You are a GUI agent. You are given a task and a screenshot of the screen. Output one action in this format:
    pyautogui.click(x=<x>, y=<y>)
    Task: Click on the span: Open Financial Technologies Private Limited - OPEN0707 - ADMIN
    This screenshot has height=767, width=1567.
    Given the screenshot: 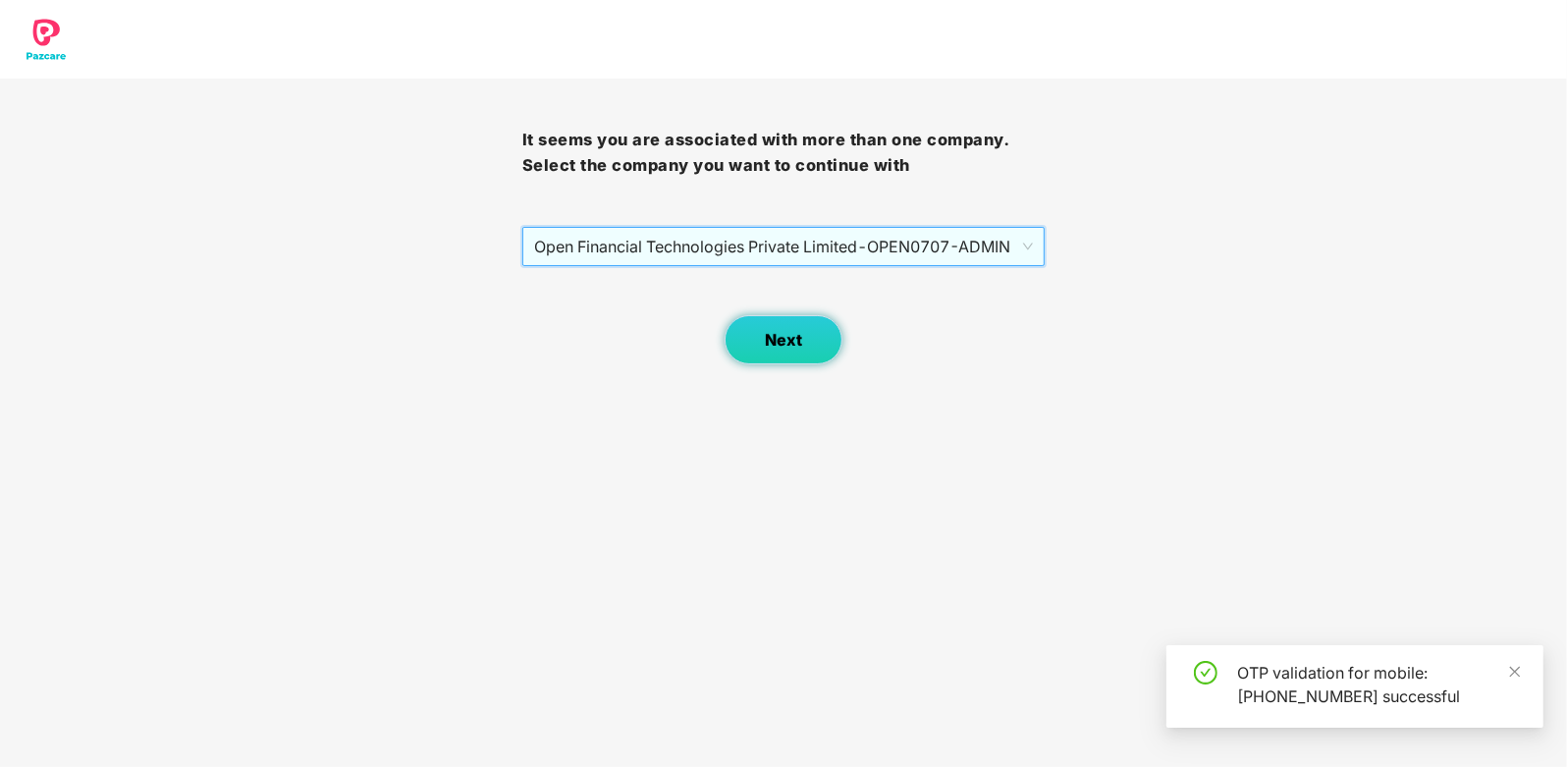 What is the action you would take?
    pyautogui.click(x=783, y=246)
    